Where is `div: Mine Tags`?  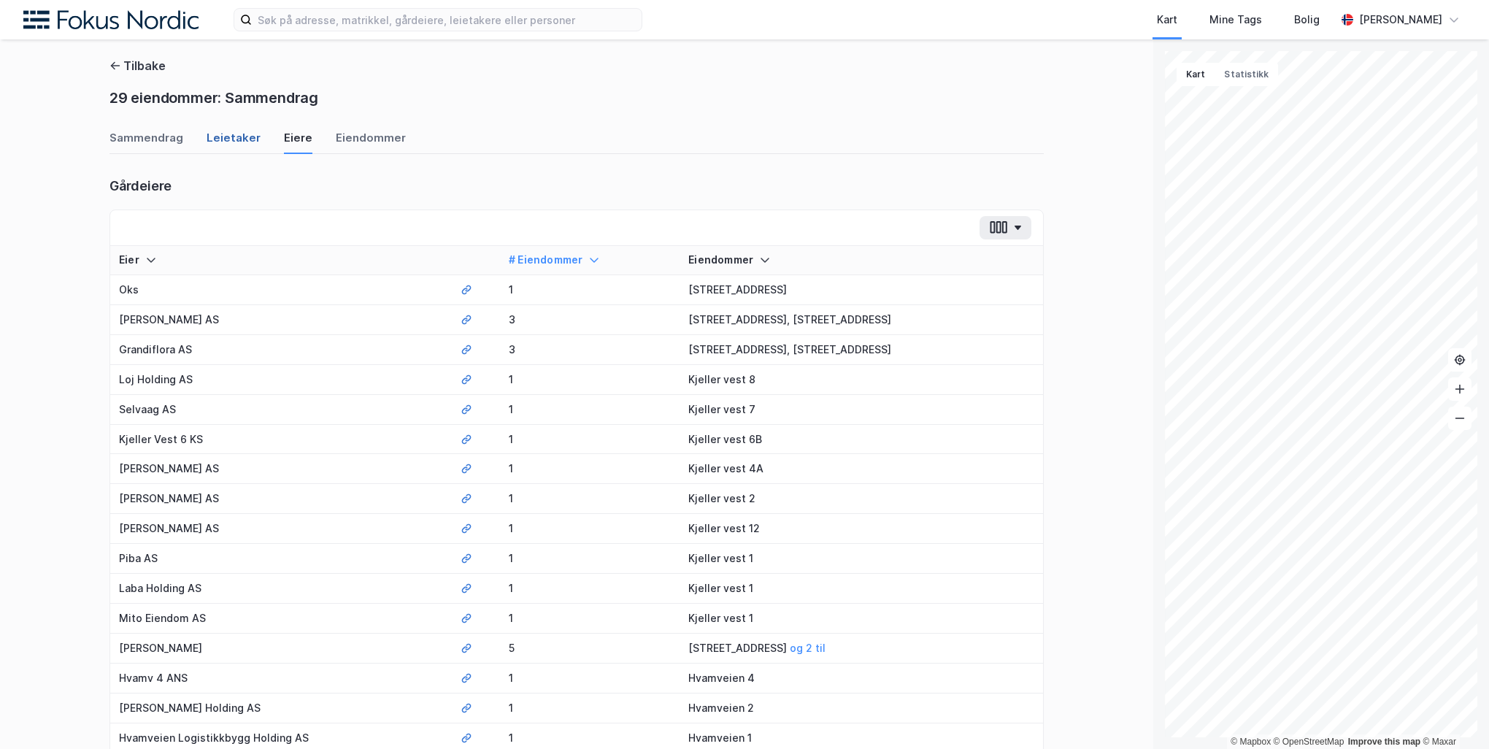
div: Mine Tags is located at coordinates (1235, 20).